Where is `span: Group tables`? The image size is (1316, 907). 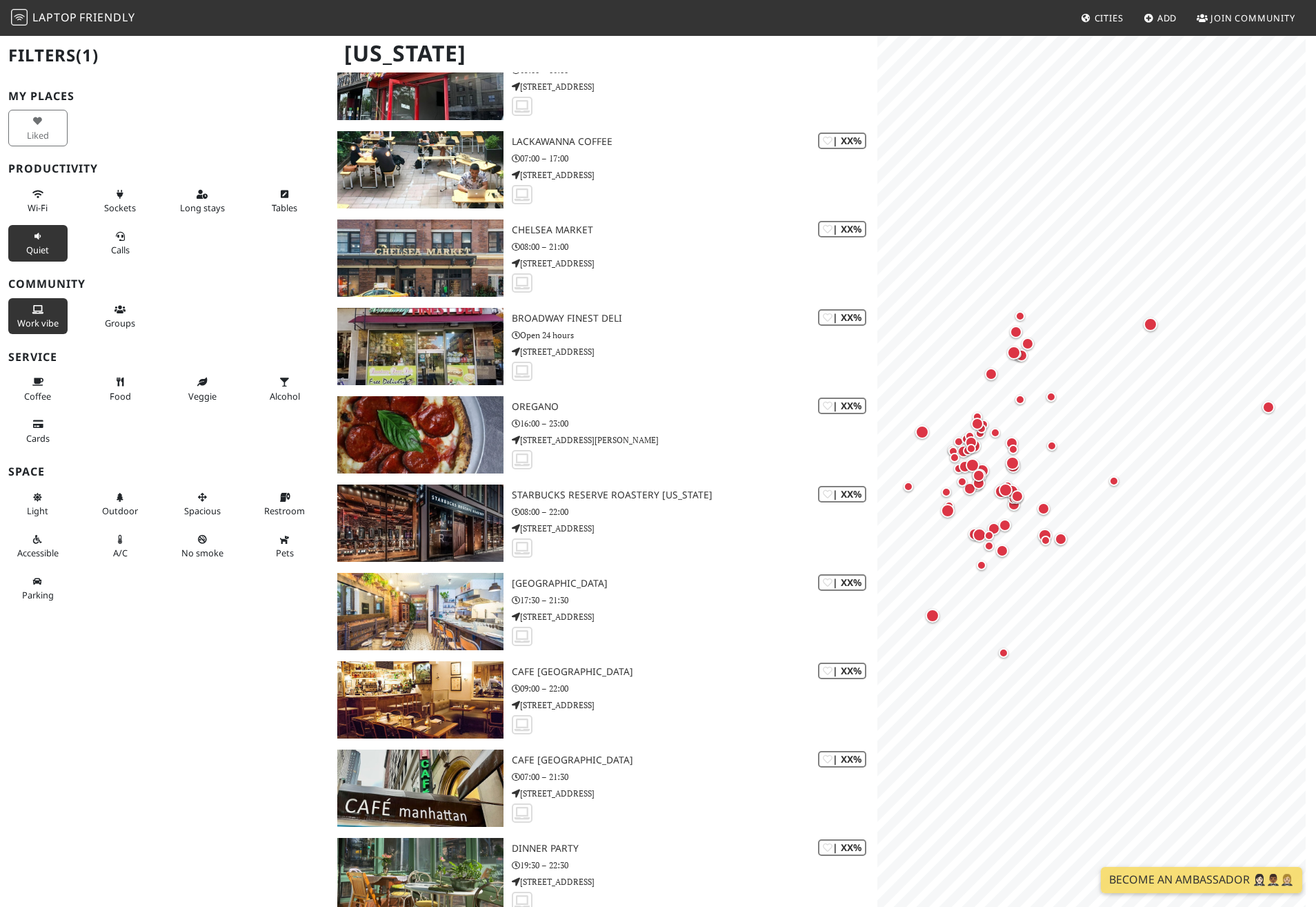
span: Group tables is located at coordinates (120, 323).